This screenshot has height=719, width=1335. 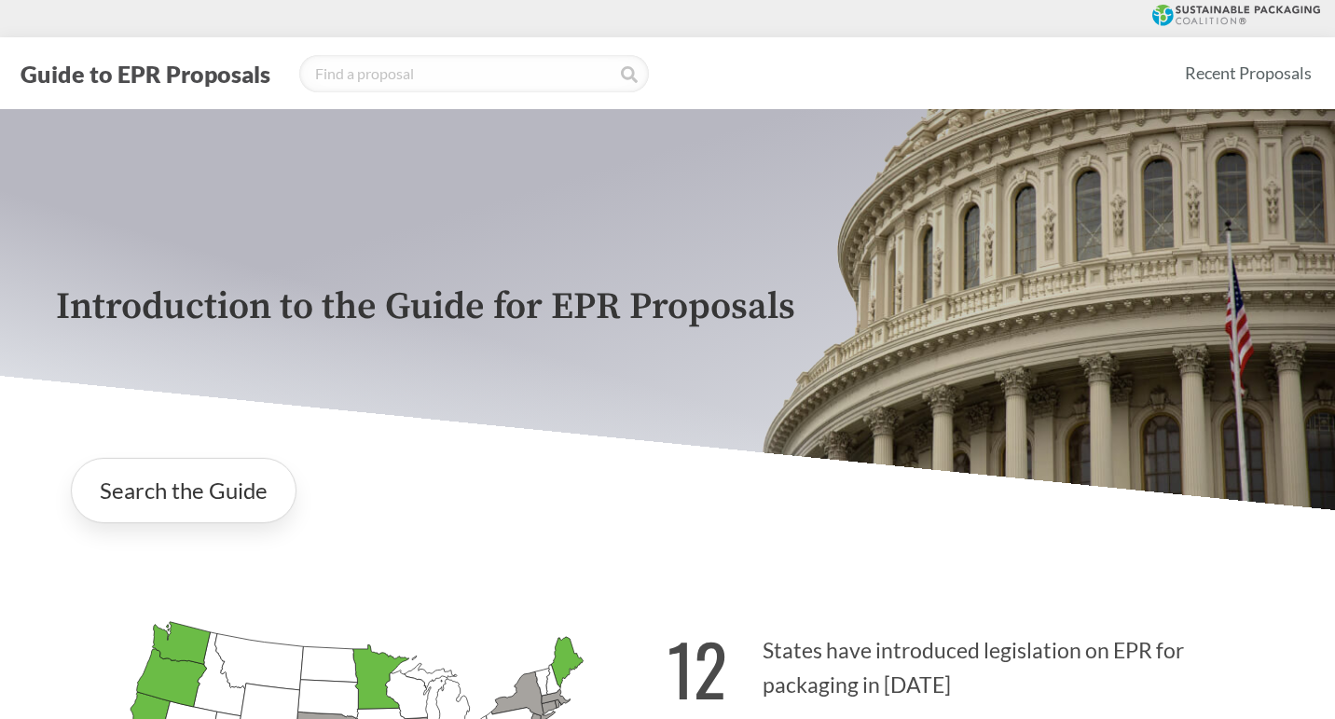 What do you see at coordinates (184, 491) in the screenshot?
I see `a: Search the Guide` at bounding box center [184, 491].